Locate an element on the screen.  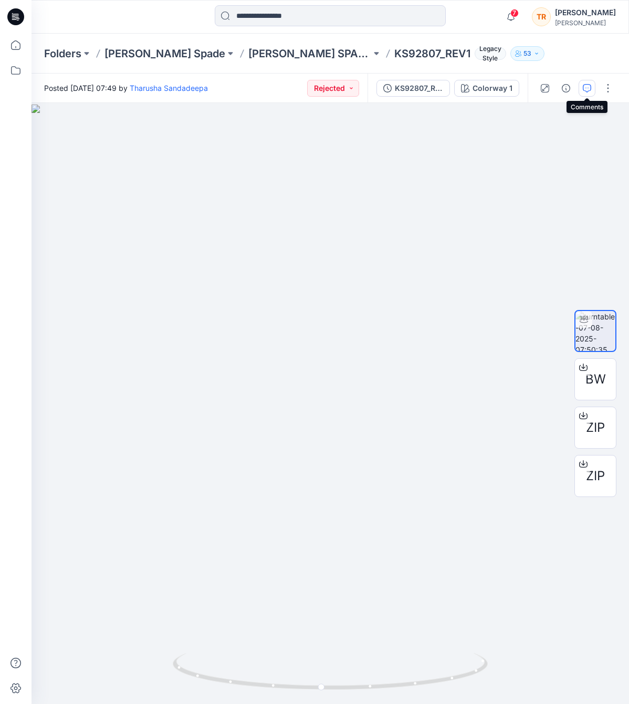
button: 53 is located at coordinates (527, 54).